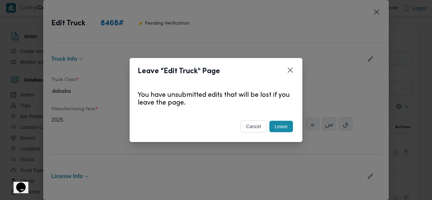 The height and width of the screenshot is (200, 432). I want to click on button: cancel, so click(253, 127).